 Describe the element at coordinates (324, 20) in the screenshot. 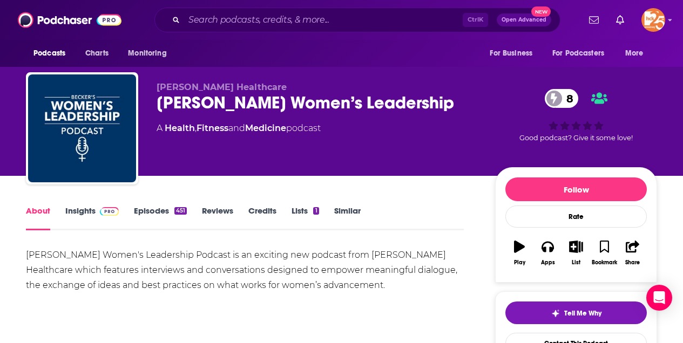

I see `input: Search podcasts, credits, & more...` at that location.